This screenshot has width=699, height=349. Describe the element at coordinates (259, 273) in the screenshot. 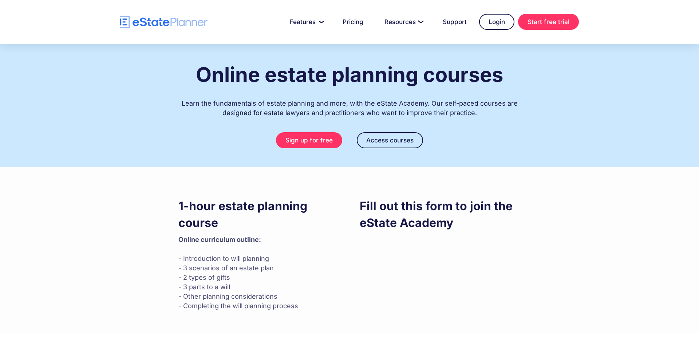

I see `p: - Introduction to will planning - 3 scenarios of an estate plan - 2 types of gifts - 3 parts to a...` at that location.